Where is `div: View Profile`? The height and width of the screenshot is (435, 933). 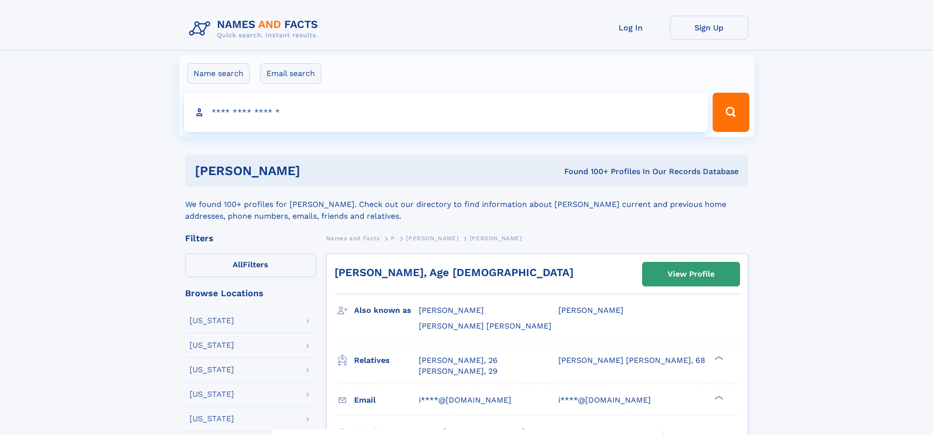 div: View Profile is located at coordinates (691, 274).